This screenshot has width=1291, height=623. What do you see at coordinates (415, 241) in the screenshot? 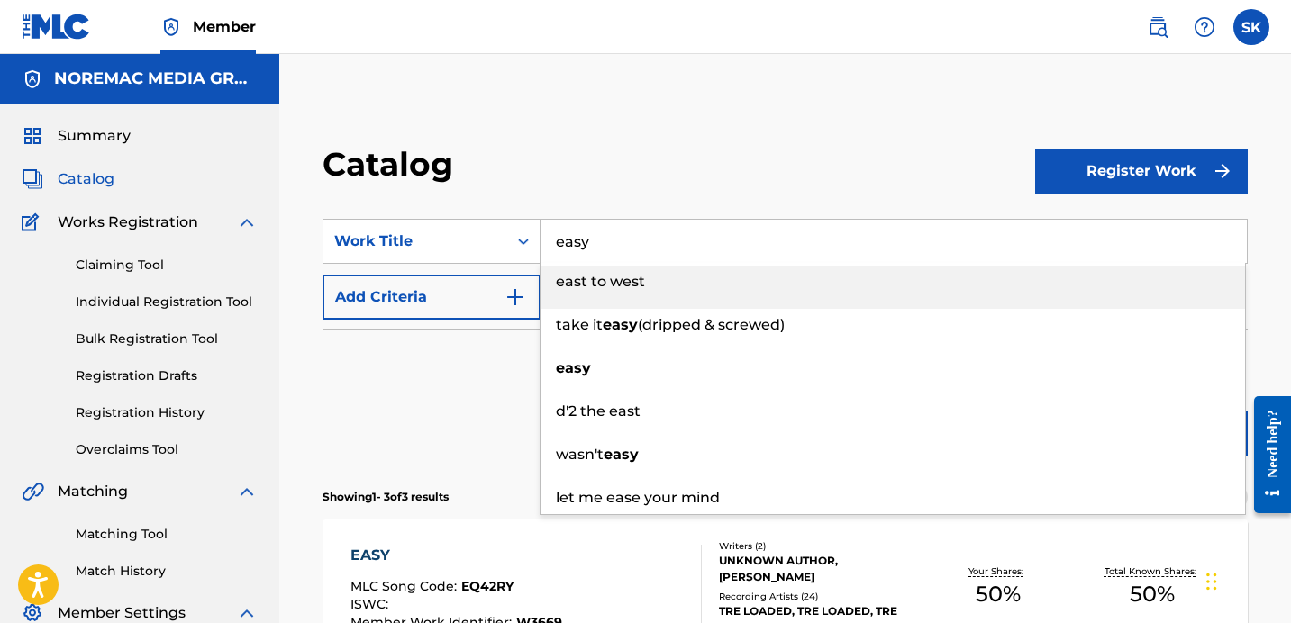
I see `div: Work Title` at bounding box center [415, 241].